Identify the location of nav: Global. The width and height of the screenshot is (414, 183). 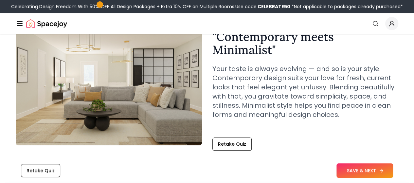
(207, 24).